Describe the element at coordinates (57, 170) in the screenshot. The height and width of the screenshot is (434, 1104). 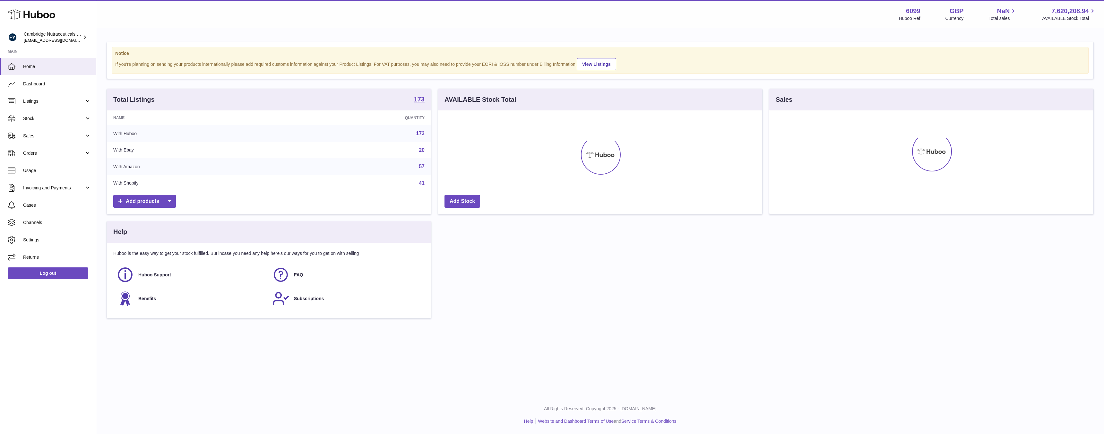
I see `span: Usage` at that location.